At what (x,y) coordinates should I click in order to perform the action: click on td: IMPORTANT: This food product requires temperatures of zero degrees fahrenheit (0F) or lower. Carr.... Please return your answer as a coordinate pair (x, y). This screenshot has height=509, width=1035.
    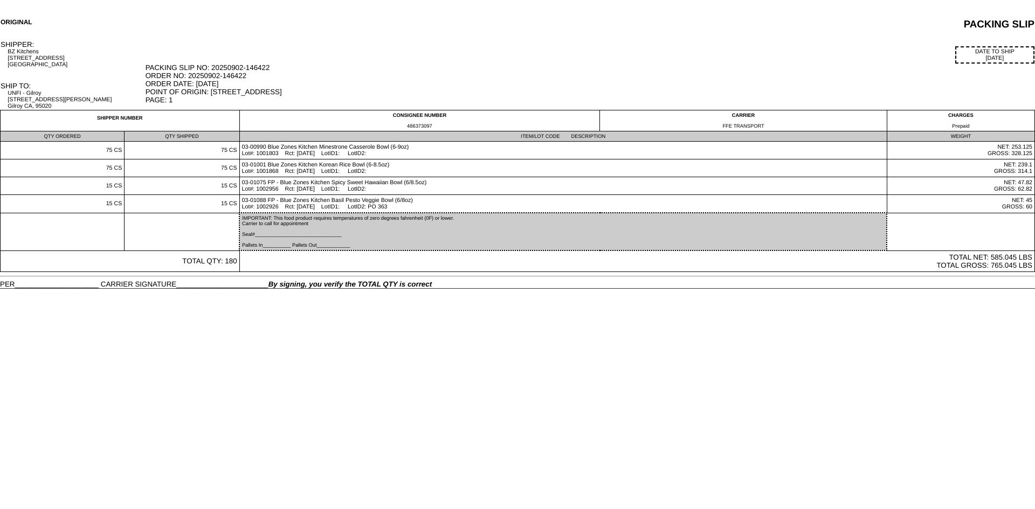
    Looking at the image, I should click on (563, 232).